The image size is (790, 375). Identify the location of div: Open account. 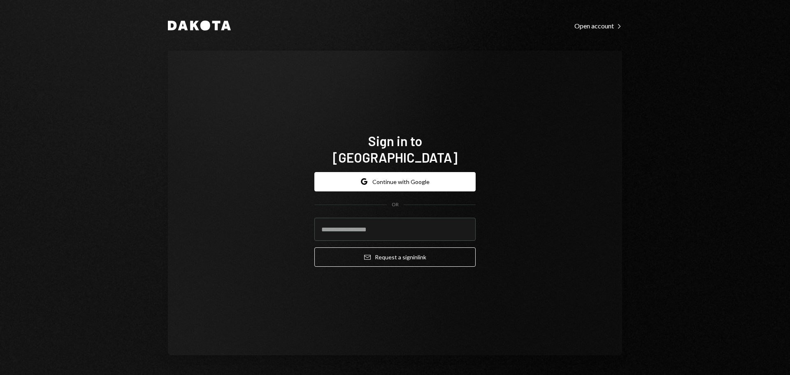
(599, 26).